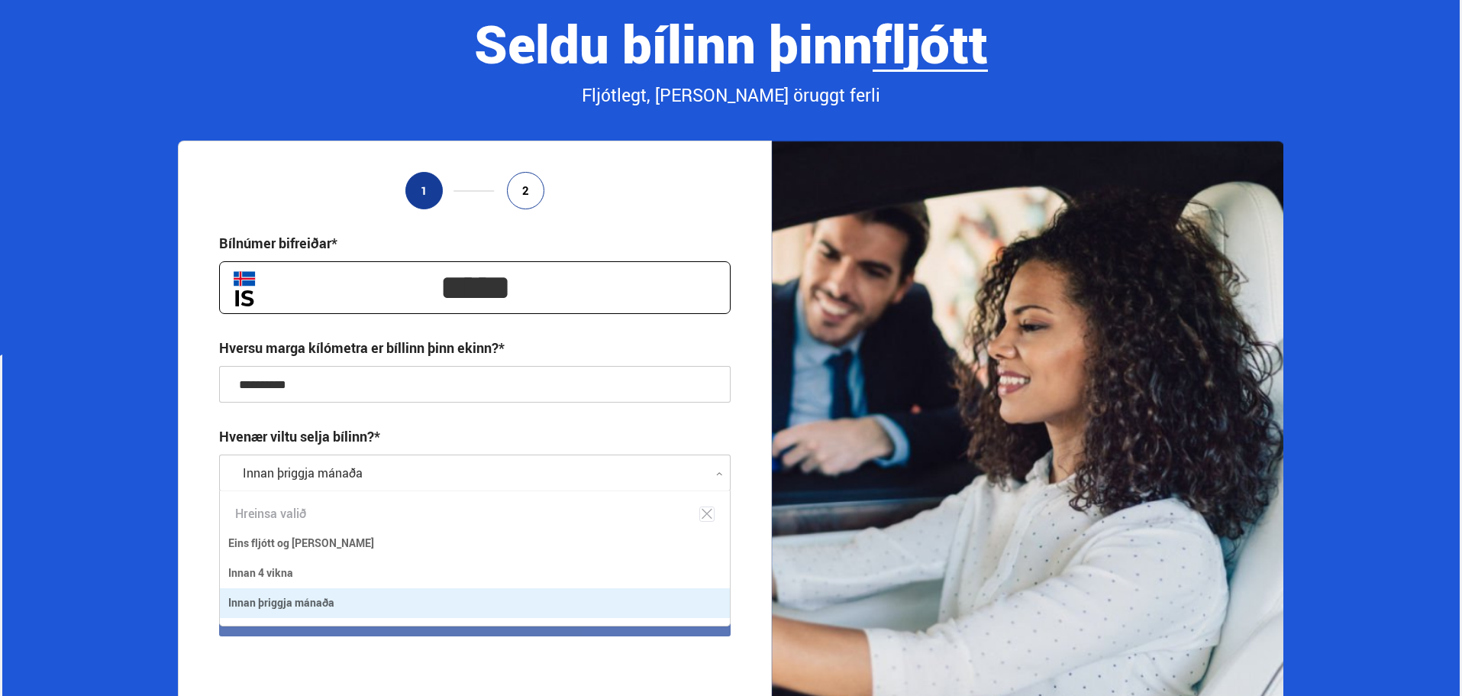 The height and width of the screenshot is (696, 1462). I want to click on div: Hversu marga kílómetra er bíllinn þinn ekinn?*, so click(362, 347).